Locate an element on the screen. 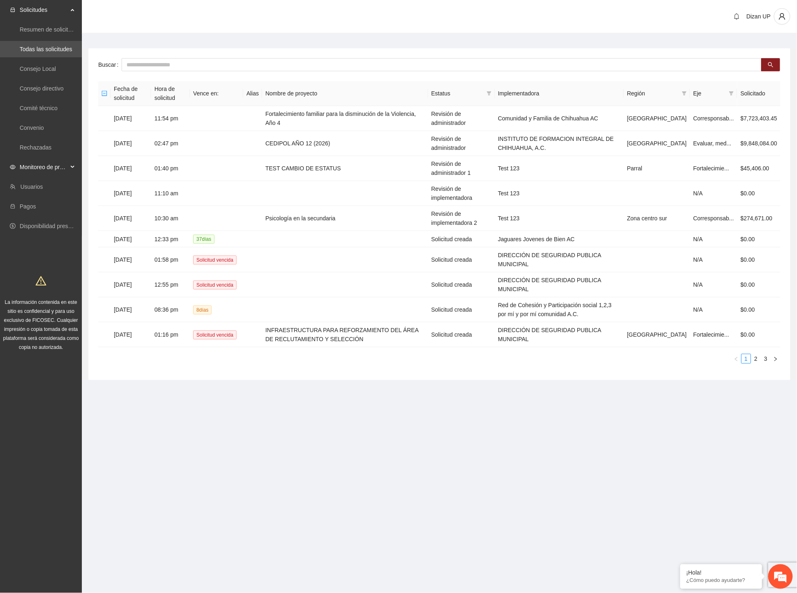 Image resolution: width=797 pixels, height=593 pixels. a: 2 is located at coordinates (756, 359).